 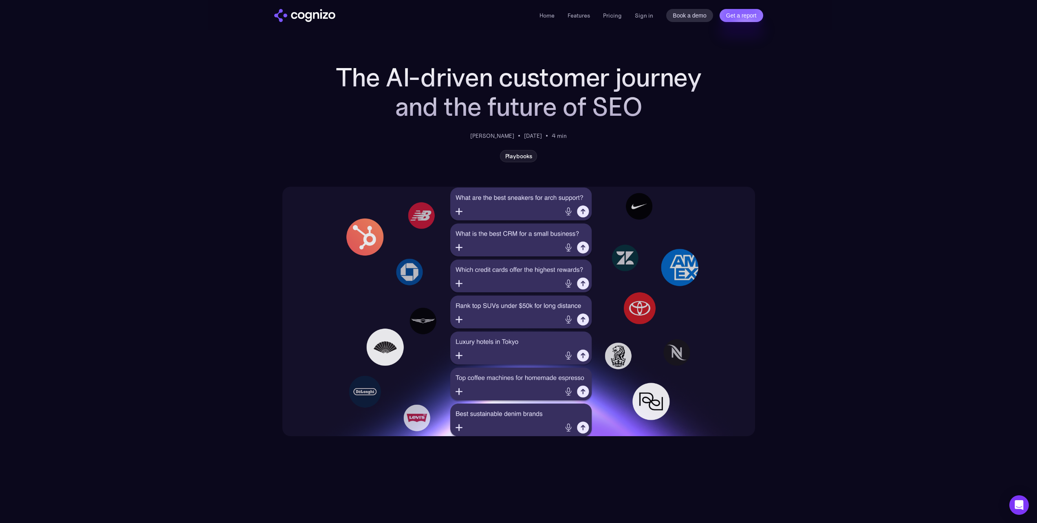 What do you see at coordinates (519, 156) in the screenshot?
I see `div: Playbooks` at bounding box center [519, 156].